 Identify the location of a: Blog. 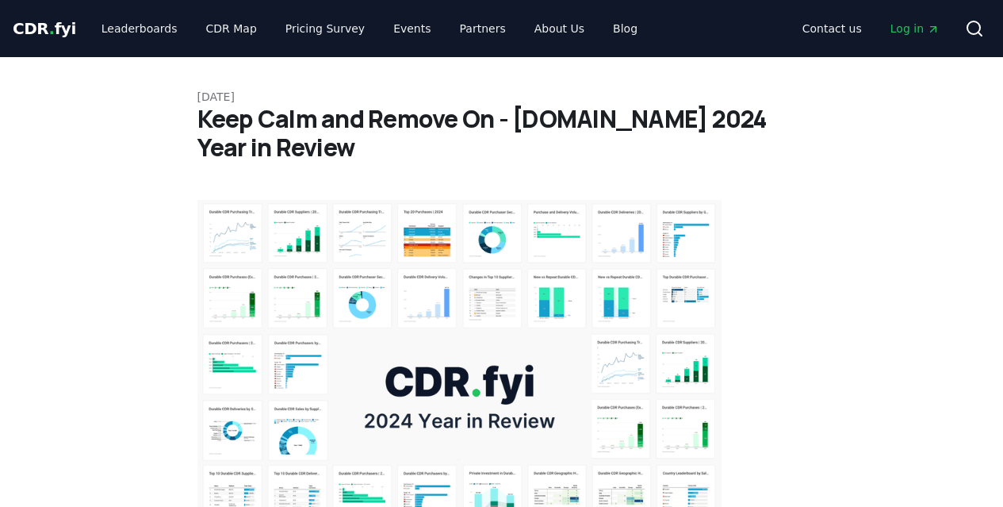
(625, 29).